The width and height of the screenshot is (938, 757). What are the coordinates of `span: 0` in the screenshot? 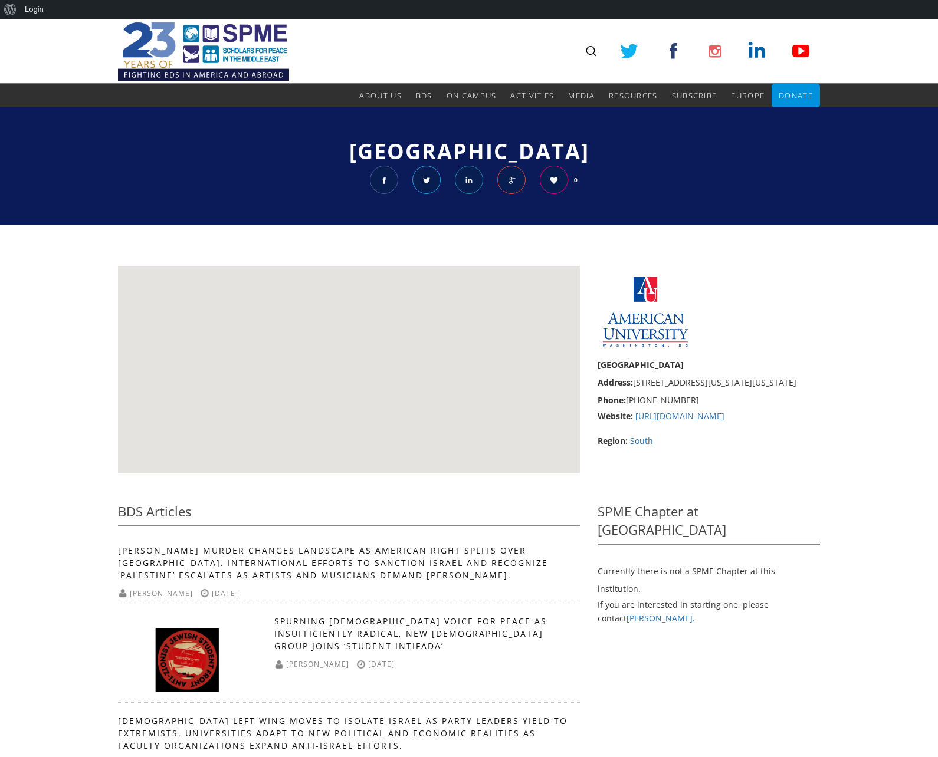 It's located at (576, 180).